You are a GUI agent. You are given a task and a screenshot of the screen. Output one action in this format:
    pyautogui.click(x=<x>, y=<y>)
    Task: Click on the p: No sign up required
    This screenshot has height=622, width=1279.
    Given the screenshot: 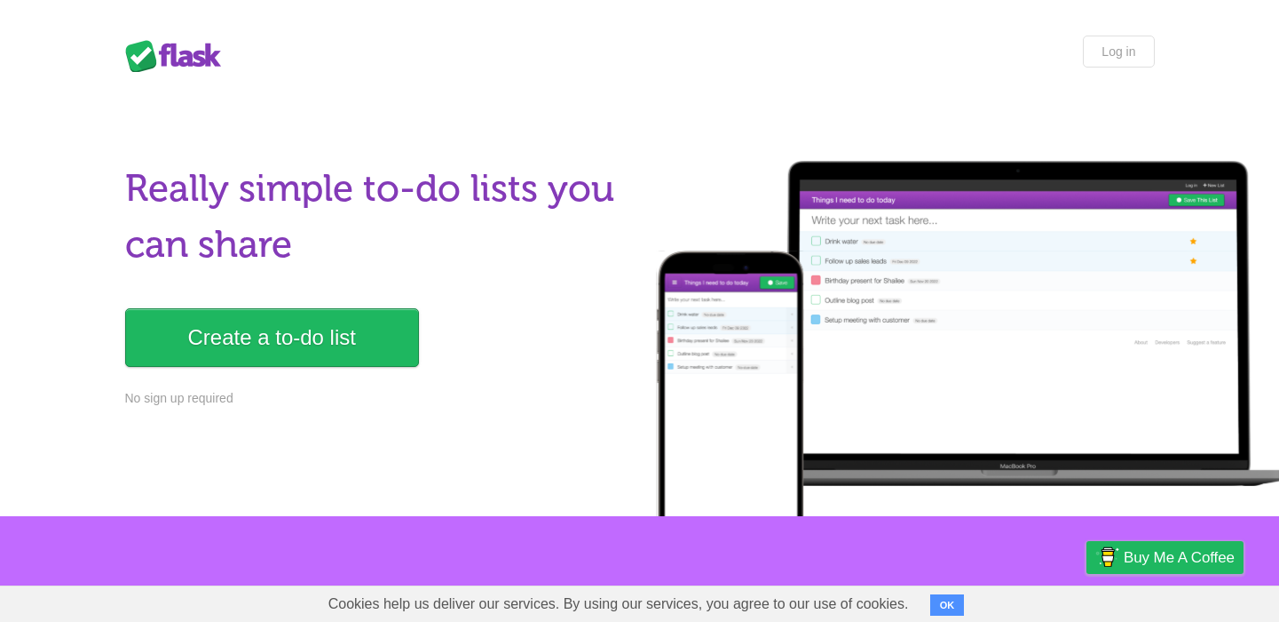 What is the action you would take?
    pyautogui.click(x=377, y=398)
    